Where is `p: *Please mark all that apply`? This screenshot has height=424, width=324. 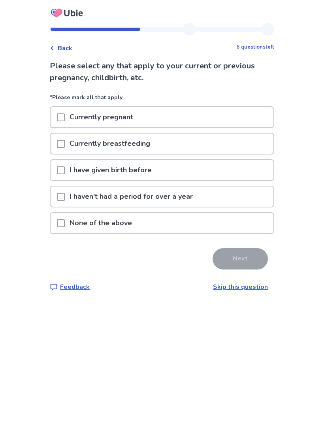
p: *Please mark all that apply is located at coordinates (162, 100).